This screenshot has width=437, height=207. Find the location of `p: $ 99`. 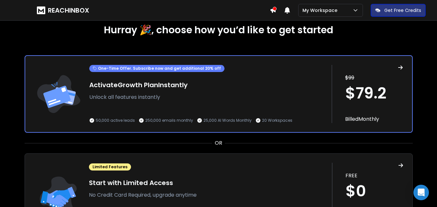

p: $ 99 is located at coordinates (374, 78).